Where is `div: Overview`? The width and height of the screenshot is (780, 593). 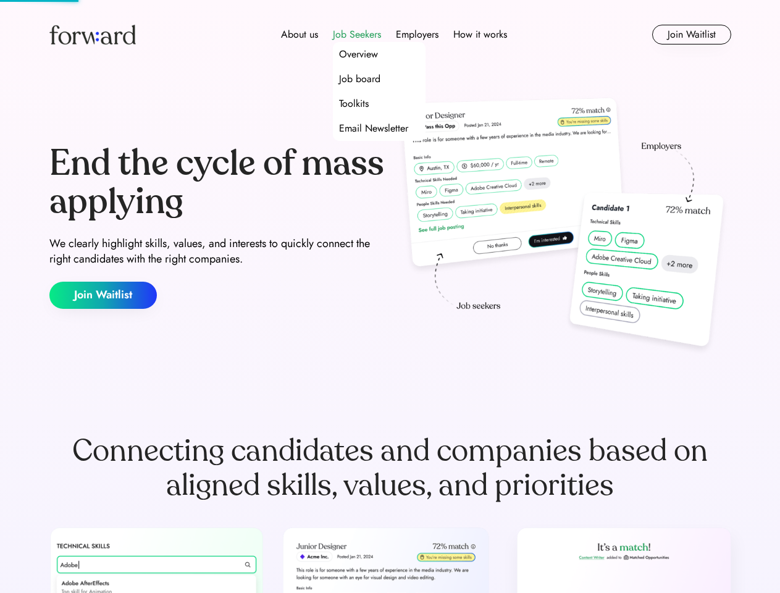
div: Overview is located at coordinates (358, 54).